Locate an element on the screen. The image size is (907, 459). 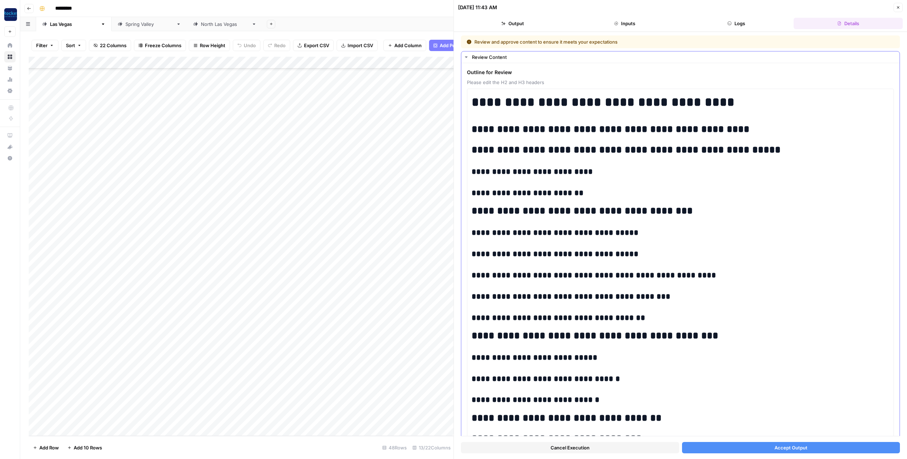
button: Import CSV is located at coordinates (357, 45).